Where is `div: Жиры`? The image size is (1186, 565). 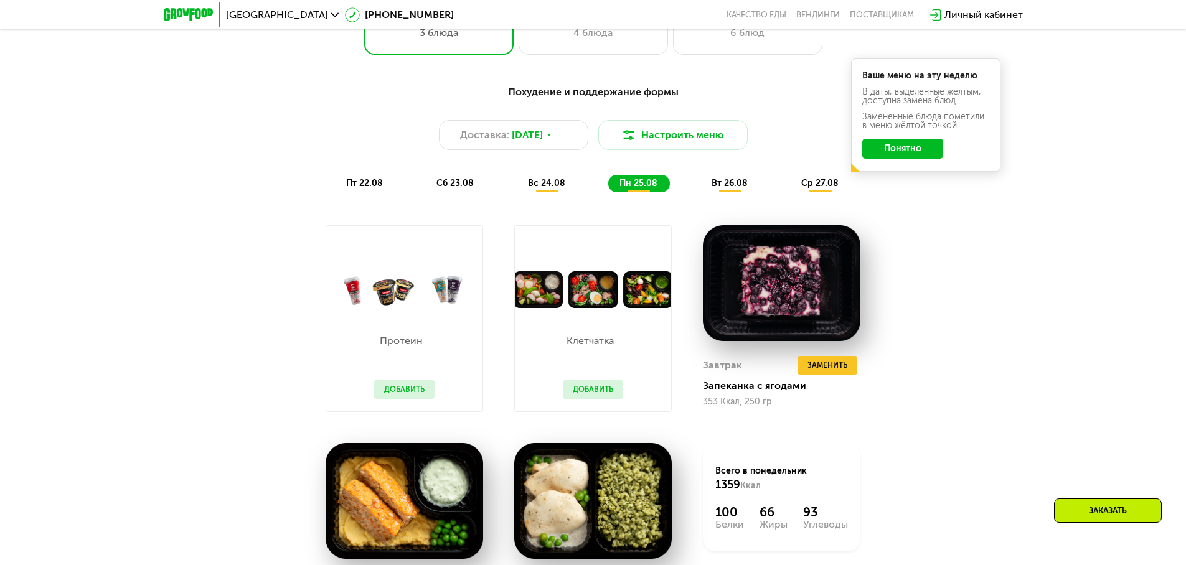 div: Жиры is located at coordinates (773, 525).